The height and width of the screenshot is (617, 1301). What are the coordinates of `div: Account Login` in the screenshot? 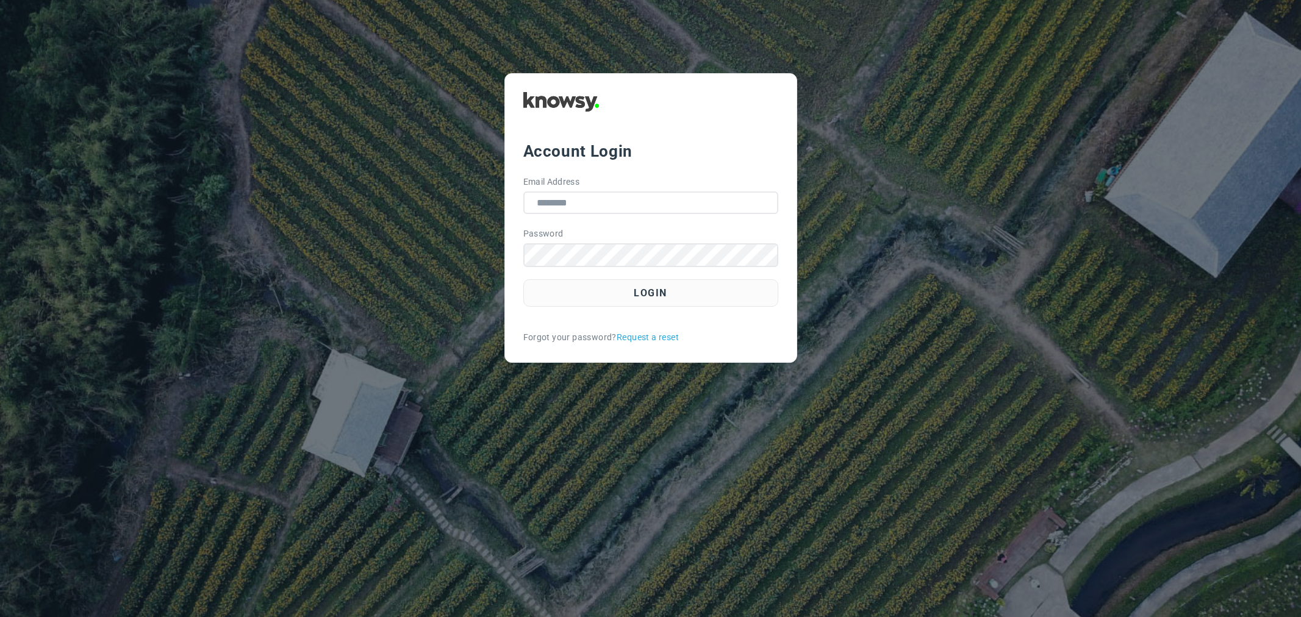 It's located at (651, 151).